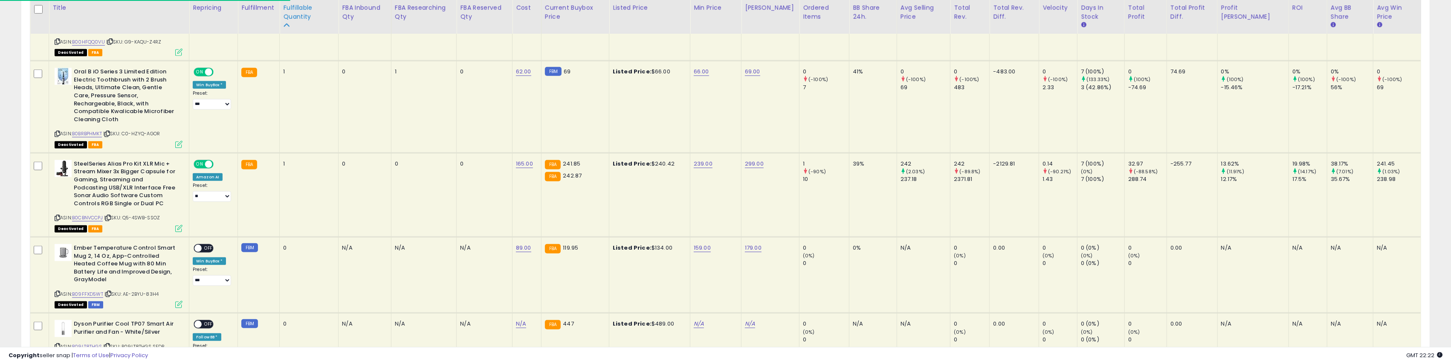  I want to click on span: 242.87, so click(572, 175).